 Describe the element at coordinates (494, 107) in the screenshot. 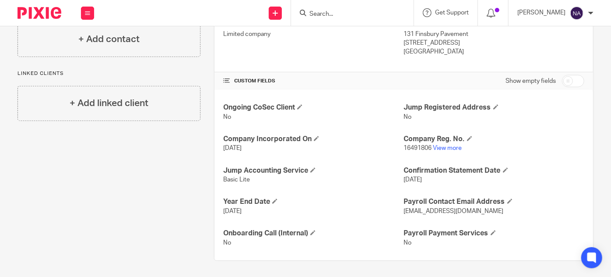

I see `h4: Jump Registered Address` at that location.